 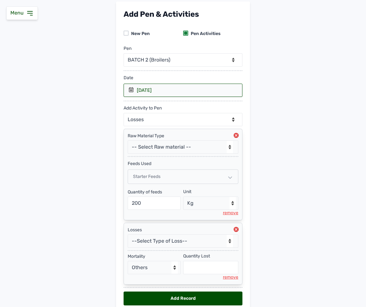 I want to click on div: Add Record, so click(x=183, y=298).